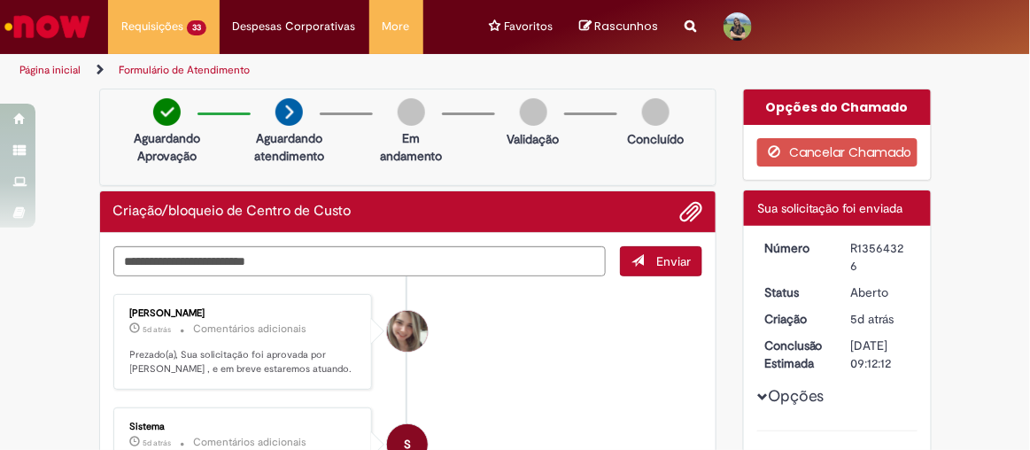  I want to click on a: Formulário de Atendimento, so click(184, 70).